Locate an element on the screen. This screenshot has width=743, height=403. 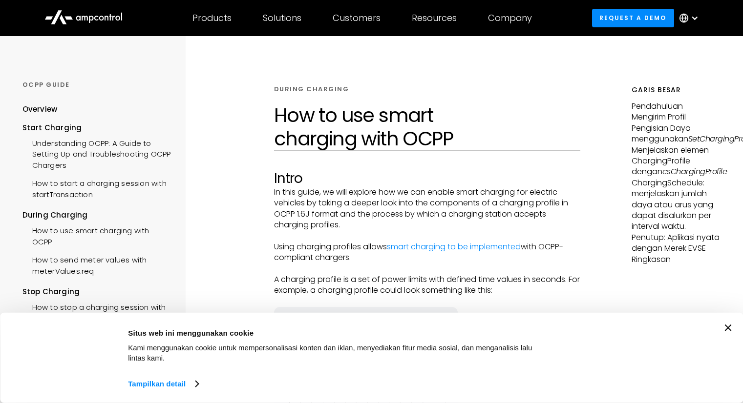
p: A charging profile is a set of power limits with defined time values in seconds. For example, a c... is located at coordinates (427, 285).